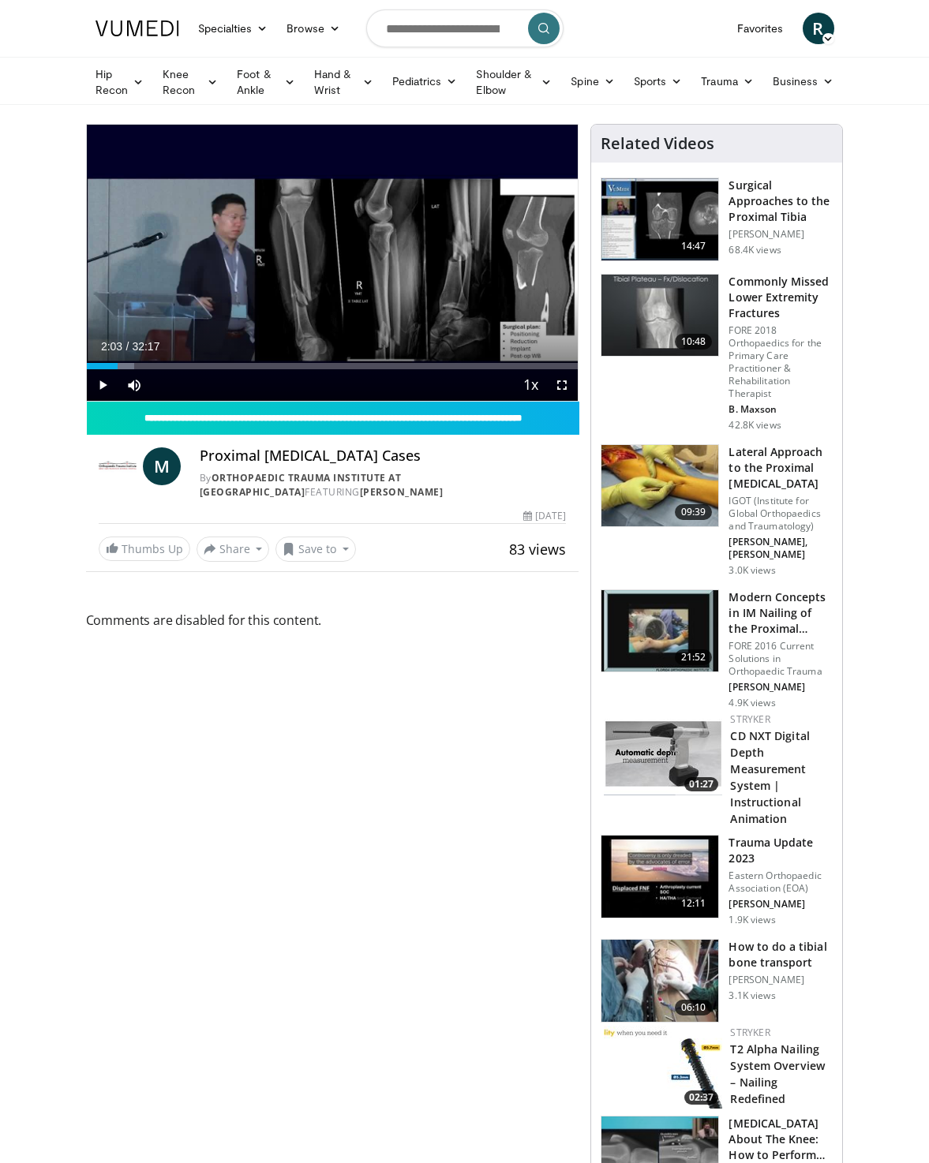  Describe the element at coordinates (660, 981) in the screenshot. I see `img: 70a078cc-8abc-46e0-9d3b-5af1dad4d6ad.150x105_q85_crop-smart_upscale.jpg` at that location.